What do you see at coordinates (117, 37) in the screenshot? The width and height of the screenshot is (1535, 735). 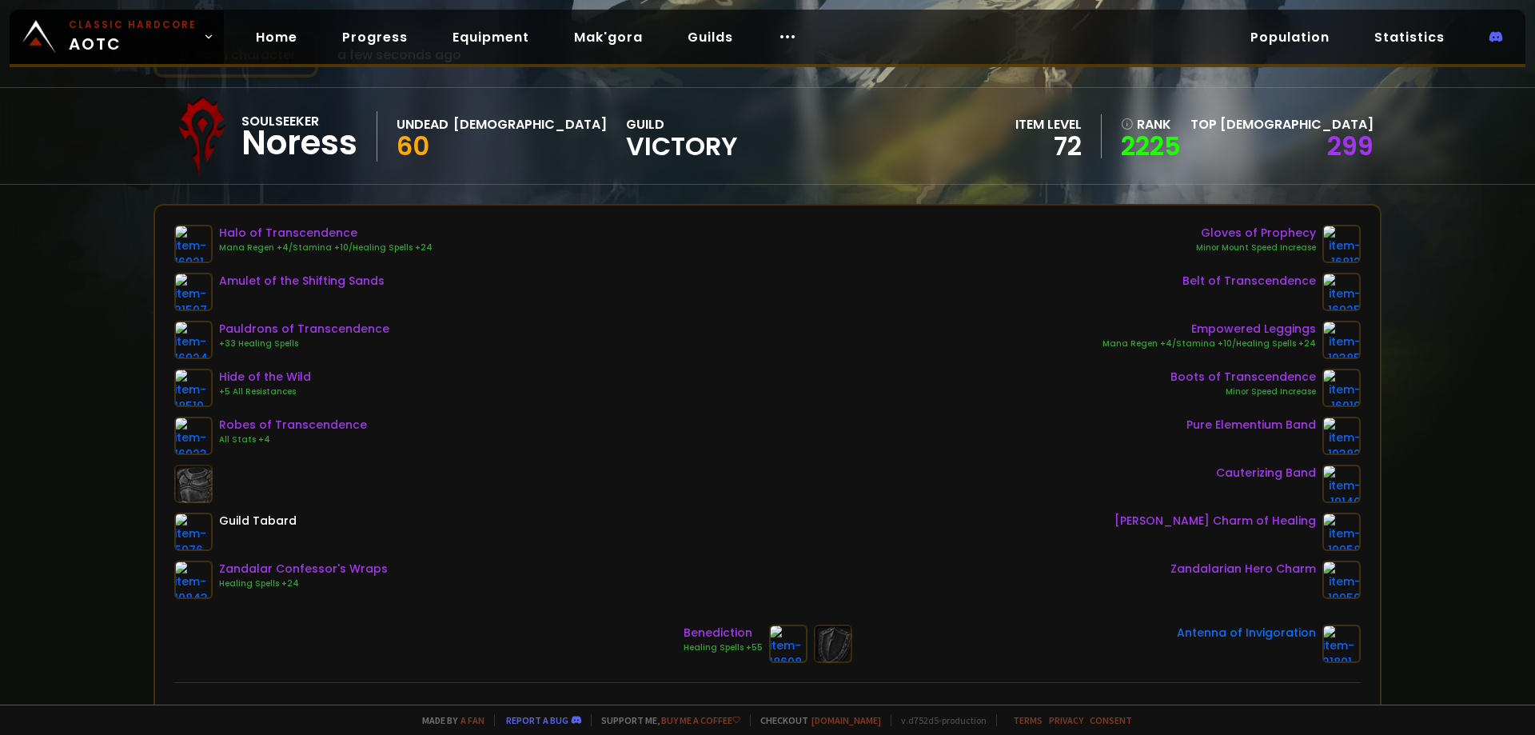 I see `a: Classic HardcoreAOTC` at bounding box center [117, 37].